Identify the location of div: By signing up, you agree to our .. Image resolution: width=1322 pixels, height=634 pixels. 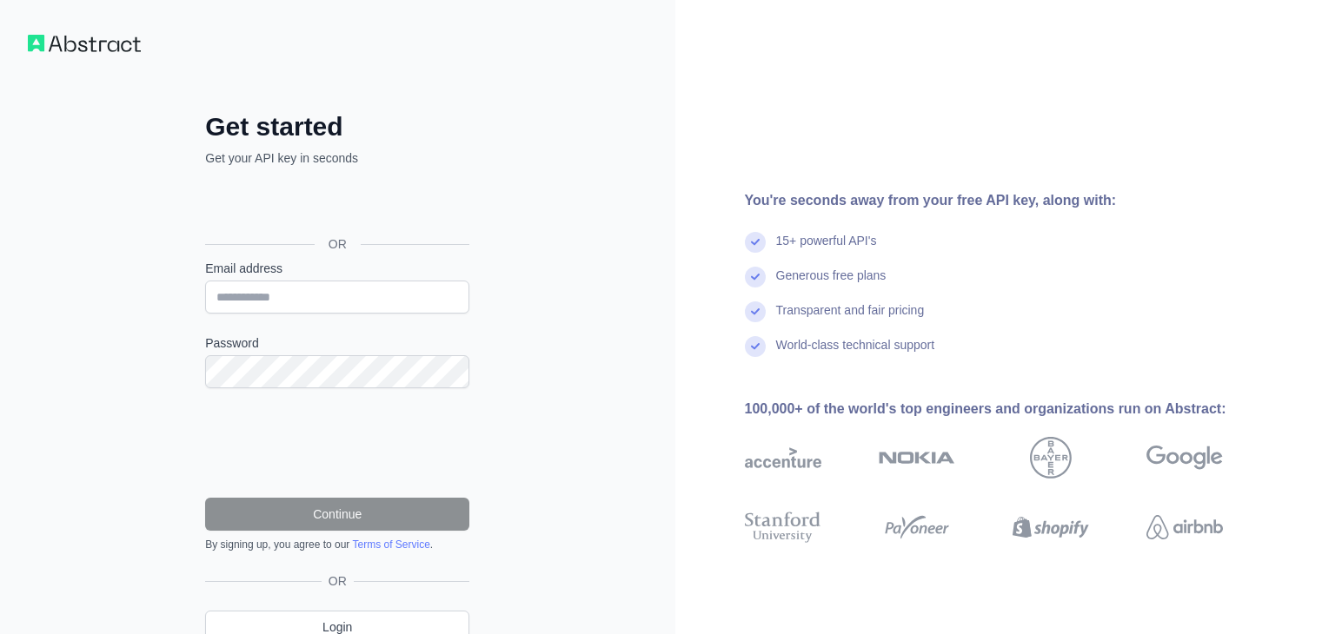
(337, 545).